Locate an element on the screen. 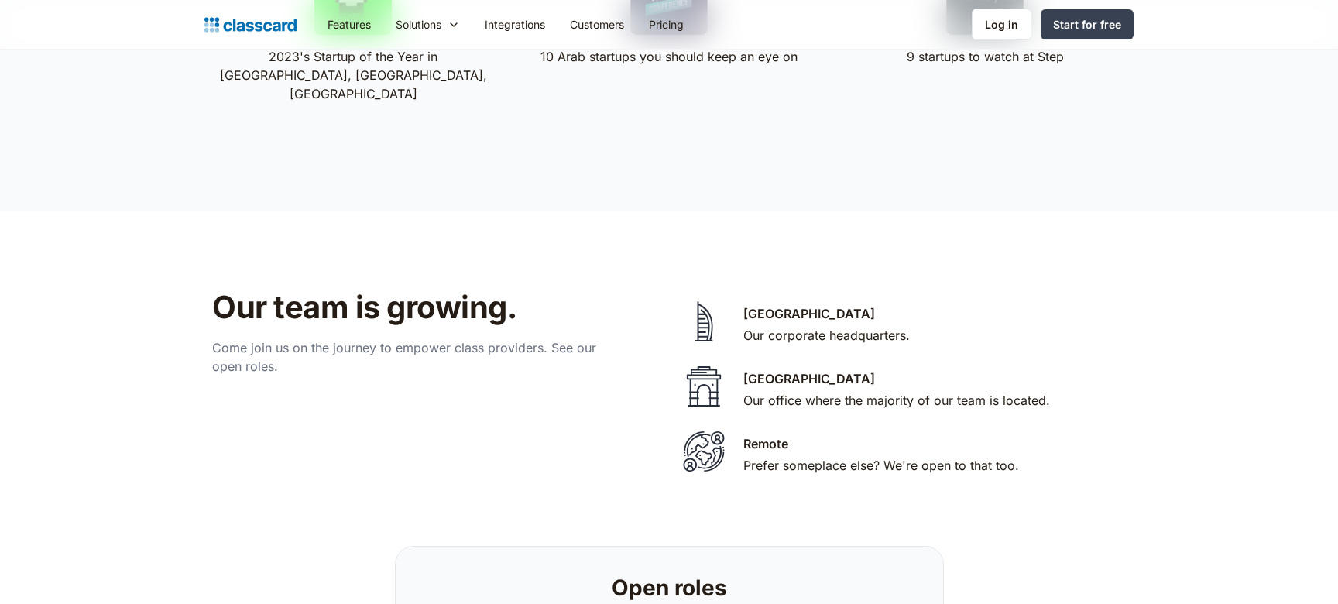 This screenshot has width=1338, height=604. a: Log in is located at coordinates (1001, 24).